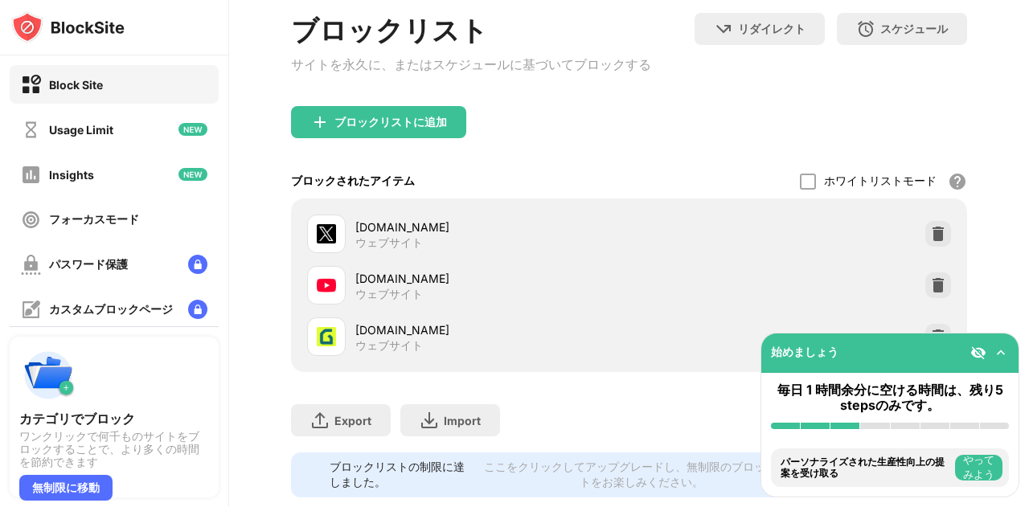  Describe the element at coordinates (890, 398) in the screenshot. I see `div: 毎日 1 時間余分に空ける時間は、残り5 stepsのみです。` at that location.